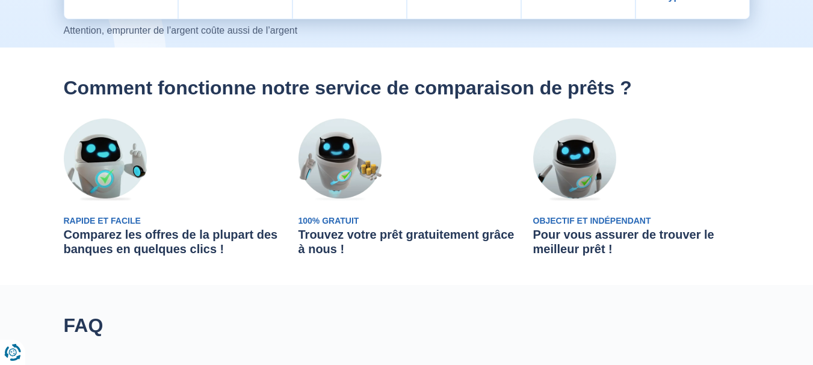  I want to click on h3: Comparez les offres de la plupart des banques en quelques clics !, so click(172, 242).